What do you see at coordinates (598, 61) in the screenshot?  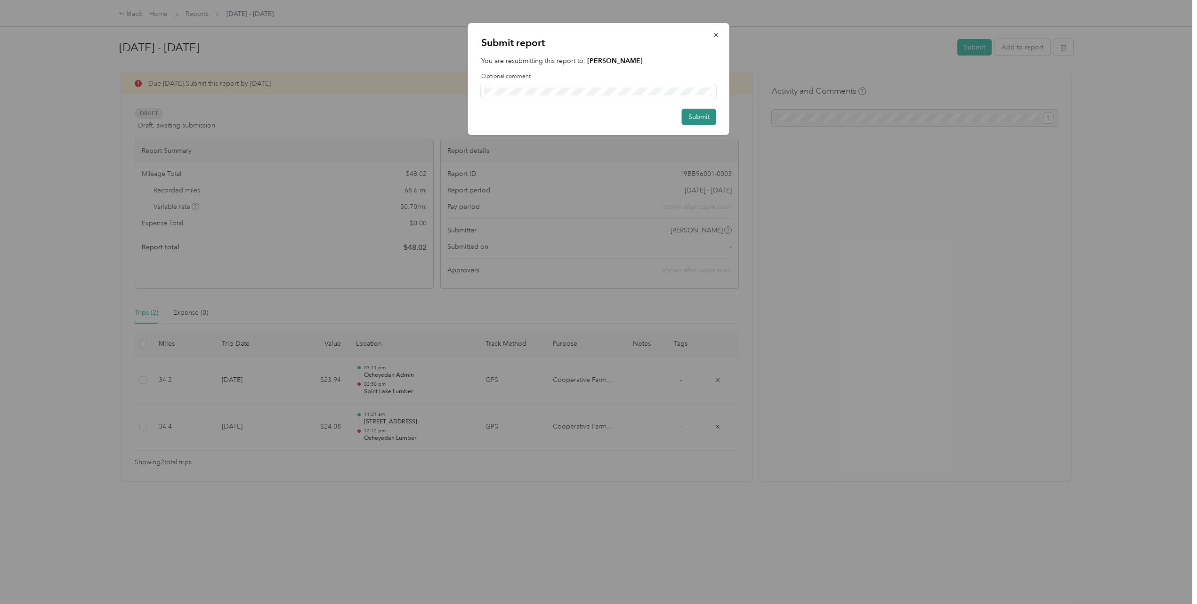 I see `p: You are resubmitting this report to:` at bounding box center [598, 61].